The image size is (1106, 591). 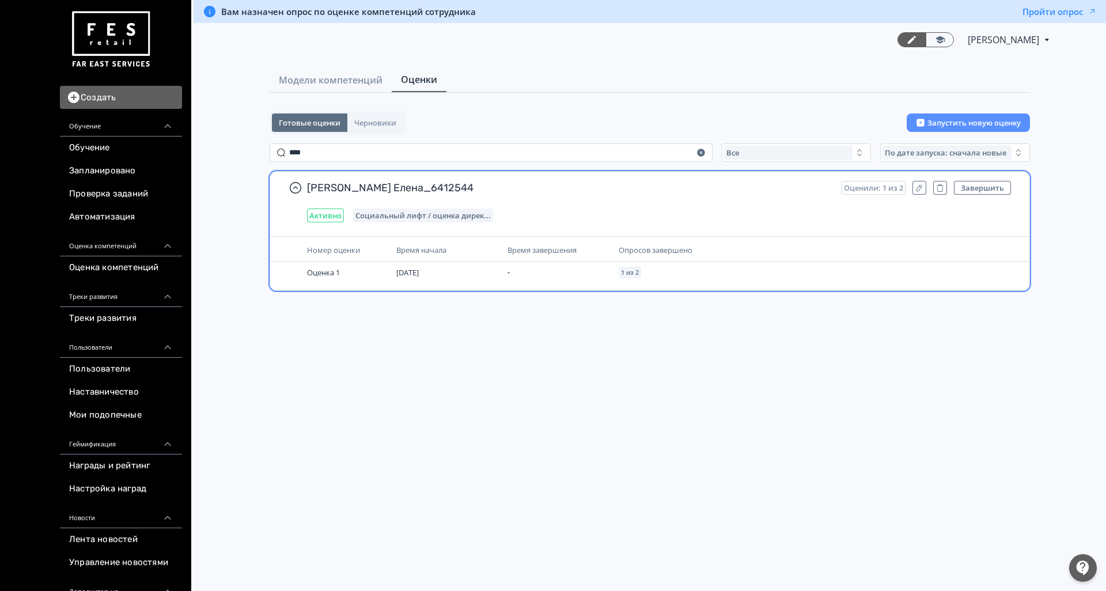 I want to click on span: Светлана Илюхина, so click(x=1004, y=40).